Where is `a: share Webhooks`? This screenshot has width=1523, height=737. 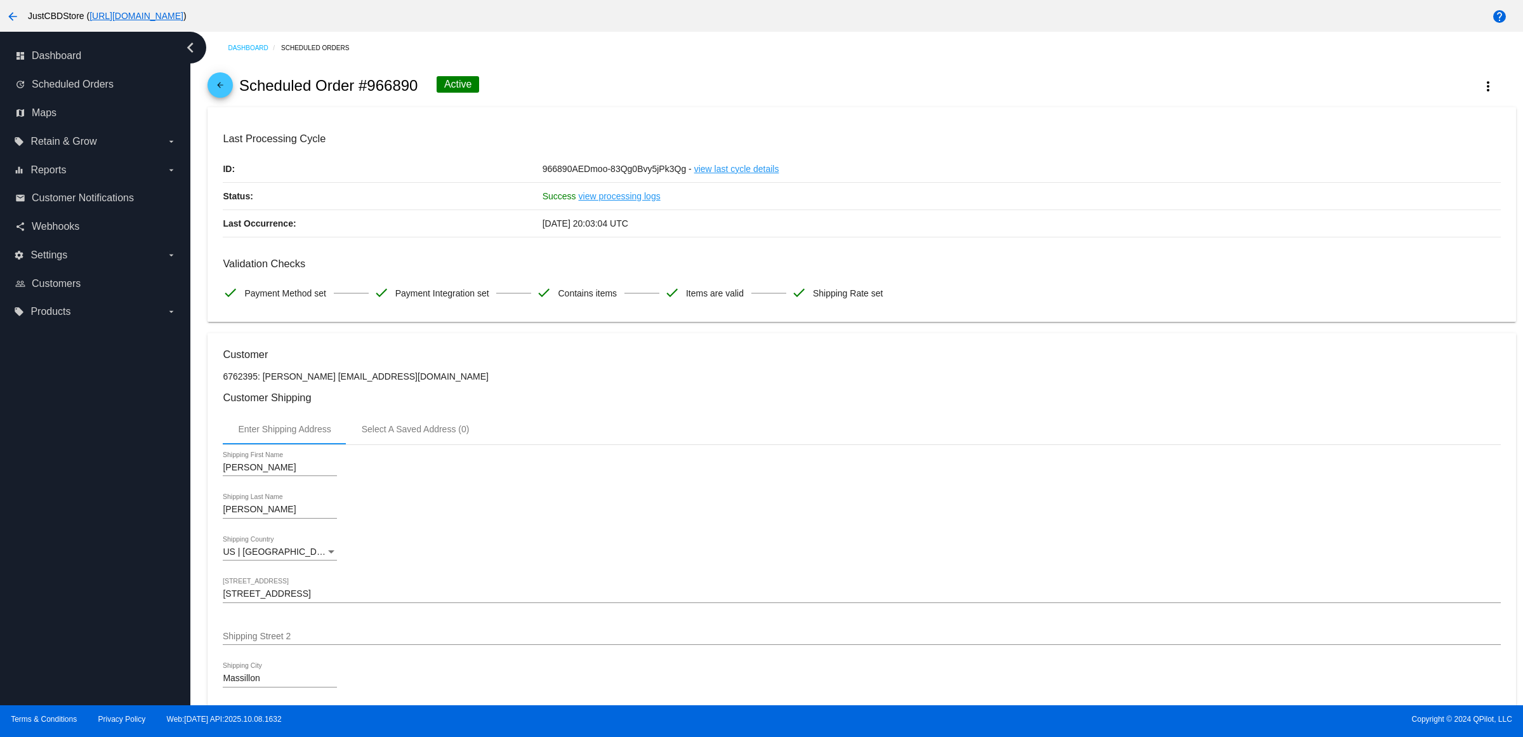
a: share Webhooks is located at coordinates (96, 227).